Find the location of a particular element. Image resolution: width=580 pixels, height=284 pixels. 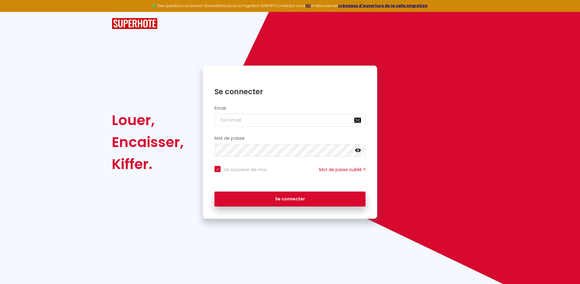

strong: ICI is located at coordinates (308, 5).